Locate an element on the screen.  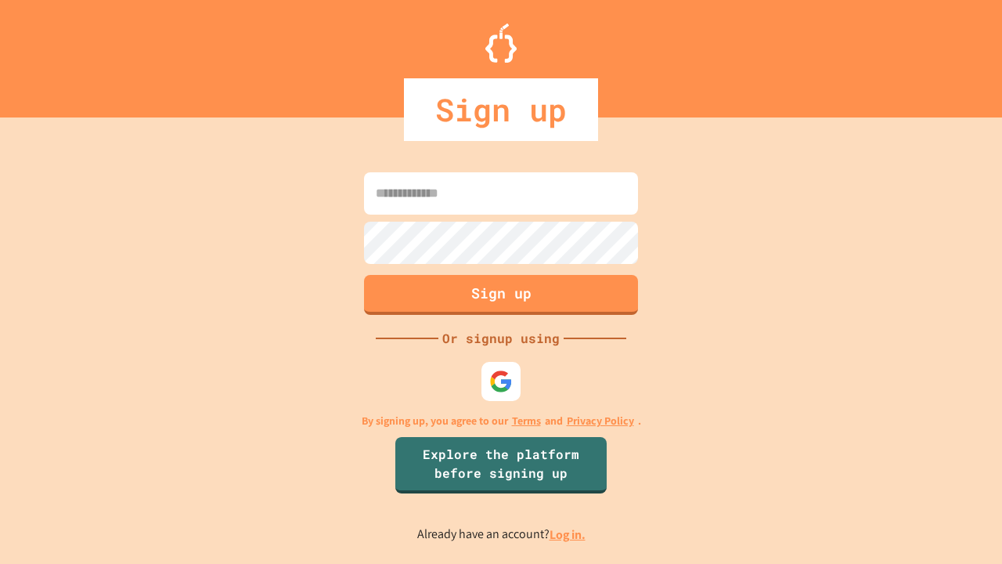
a: Privacy Policy is located at coordinates (600, 420).